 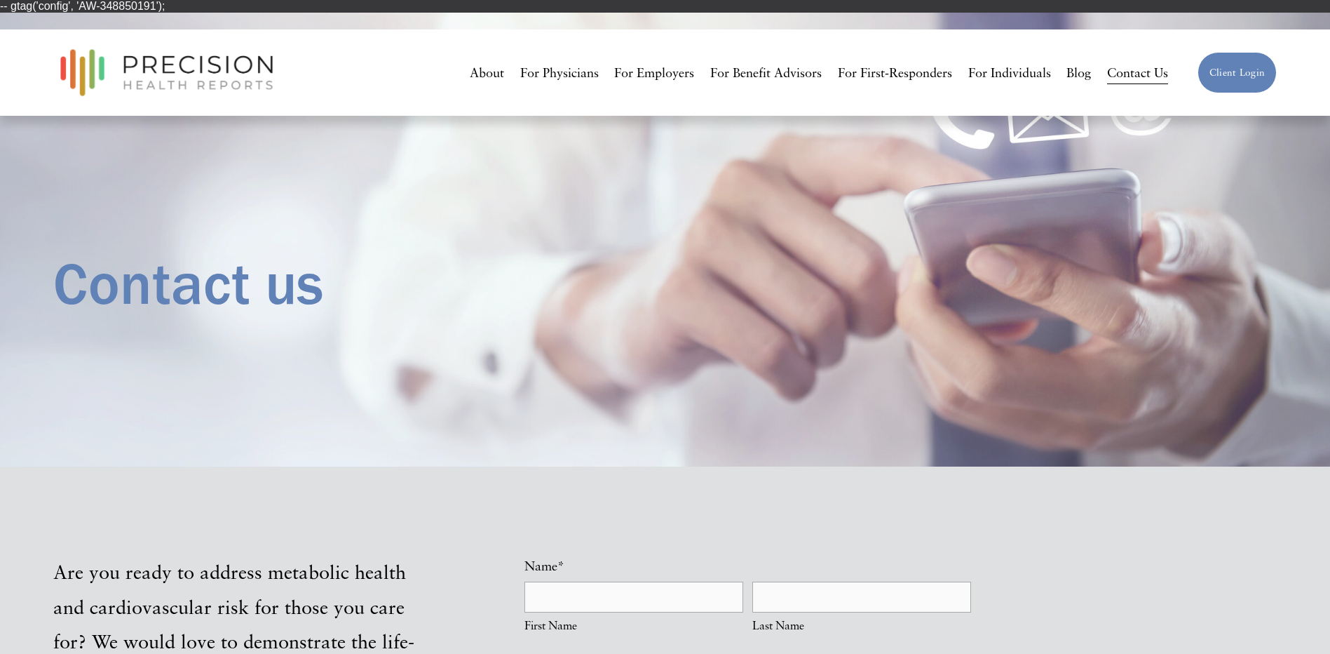 I want to click on a: Blog, so click(x=1079, y=72).